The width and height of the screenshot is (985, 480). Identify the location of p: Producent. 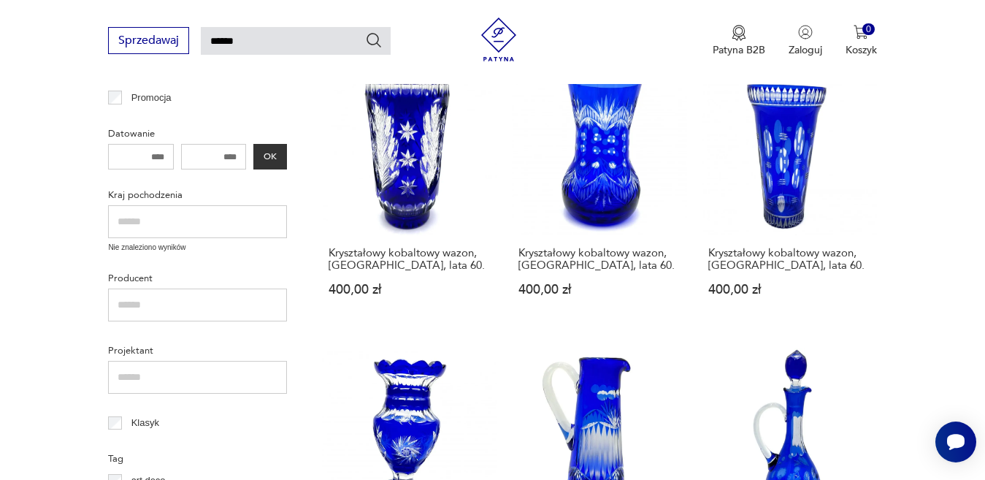
(197, 278).